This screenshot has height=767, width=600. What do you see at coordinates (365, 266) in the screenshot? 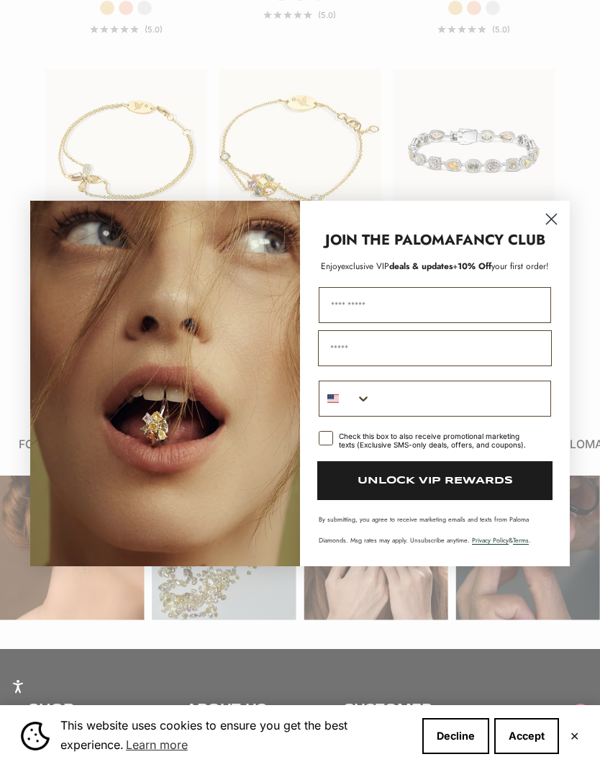
I see `span: exclusive VIP` at bounding box center [365, 266].